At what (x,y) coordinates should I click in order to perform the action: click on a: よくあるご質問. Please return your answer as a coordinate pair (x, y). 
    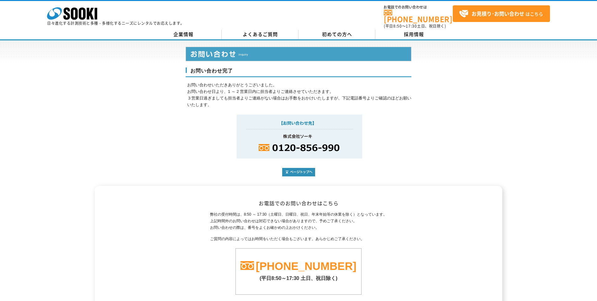
    Looking at the image, I should click on (260, 34).